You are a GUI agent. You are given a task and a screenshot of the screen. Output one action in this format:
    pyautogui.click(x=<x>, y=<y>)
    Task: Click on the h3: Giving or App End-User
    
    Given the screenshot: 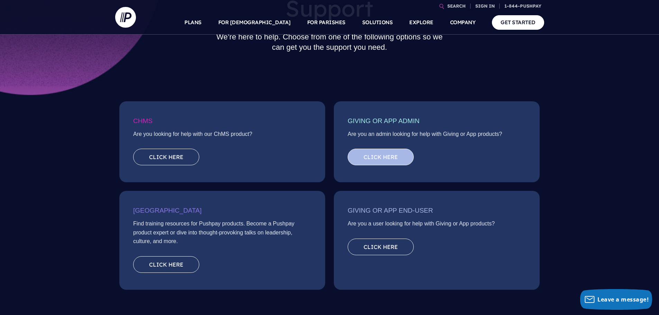 What is the action you would take?
    pyautogui.click(x=437, y=212)
    